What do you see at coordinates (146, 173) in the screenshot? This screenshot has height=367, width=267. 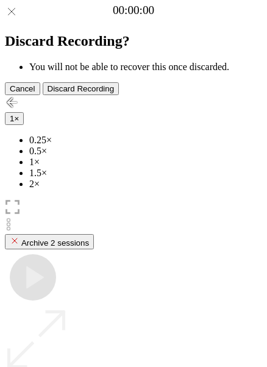 I see `li: 1.5×` at bounding box center [146, 173].